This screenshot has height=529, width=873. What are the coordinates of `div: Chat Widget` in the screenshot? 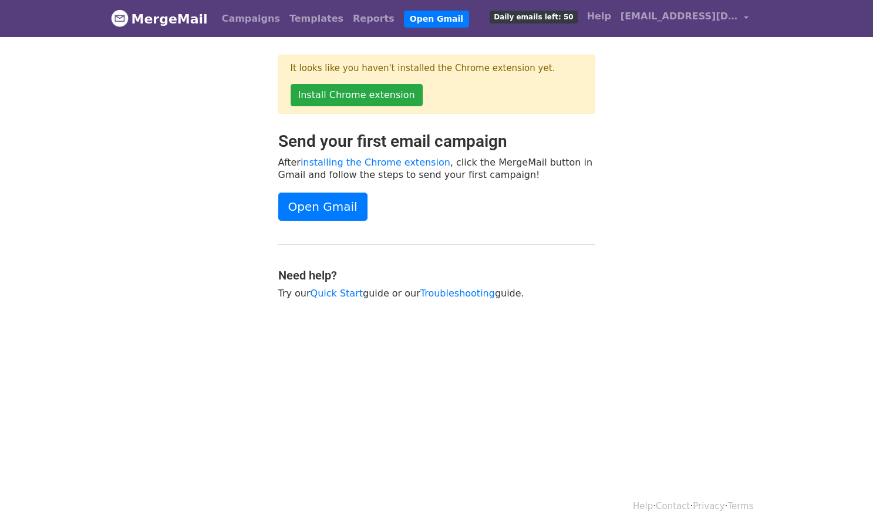 It's located at (844, 501).